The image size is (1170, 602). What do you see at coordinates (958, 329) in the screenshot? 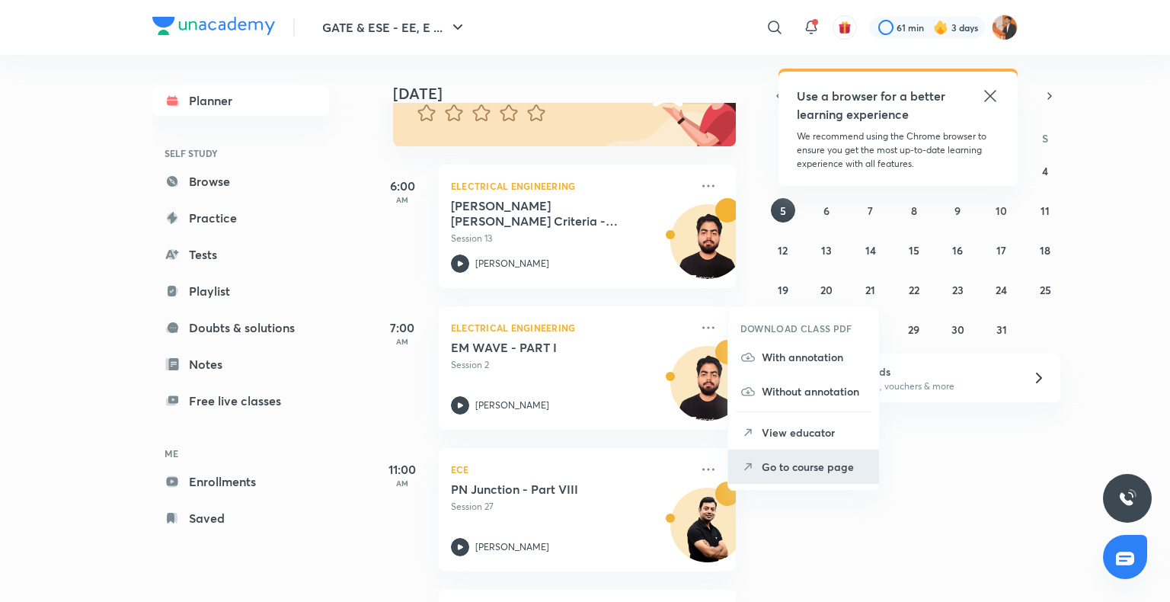
I see `button: October 30, 2025` at bounding box center [958, 329].